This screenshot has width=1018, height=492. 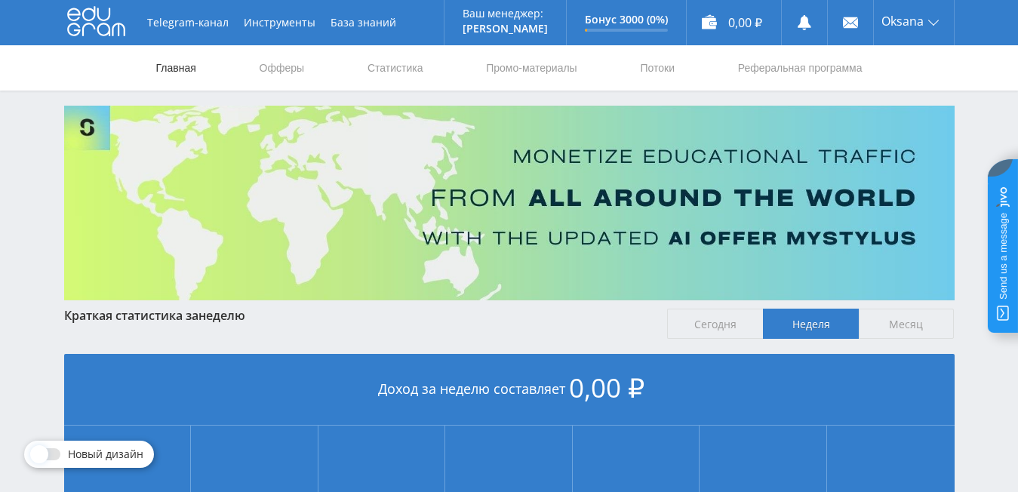 I want to click on p: Ваш менеджер:, so click(x=505, y=14).